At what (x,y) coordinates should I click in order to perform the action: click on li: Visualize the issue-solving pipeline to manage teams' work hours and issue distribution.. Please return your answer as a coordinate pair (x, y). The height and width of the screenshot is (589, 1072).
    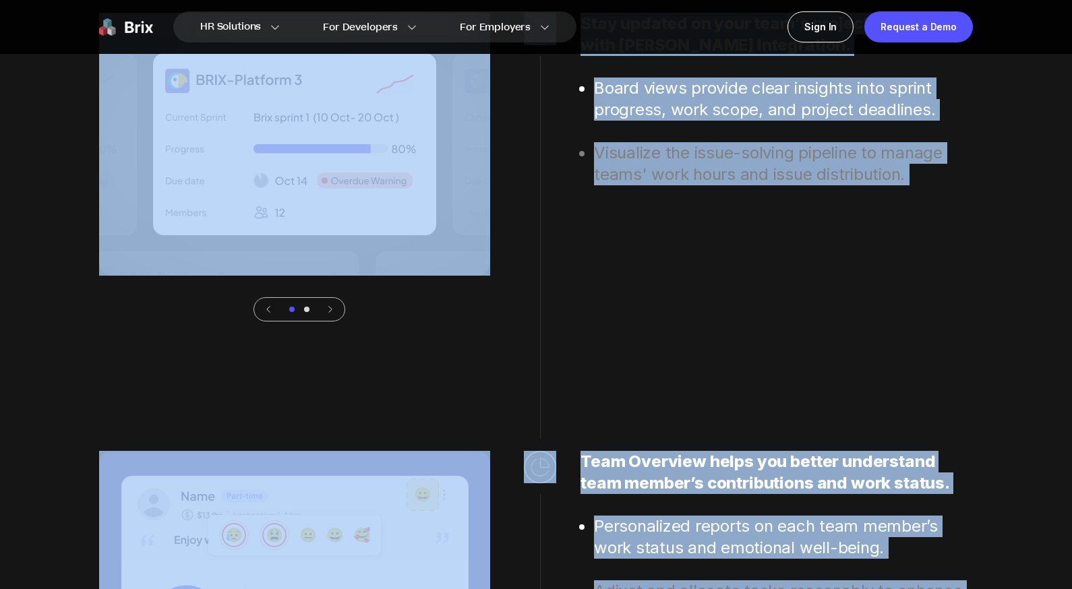
    Looking at the image, I should click on (783, 164).